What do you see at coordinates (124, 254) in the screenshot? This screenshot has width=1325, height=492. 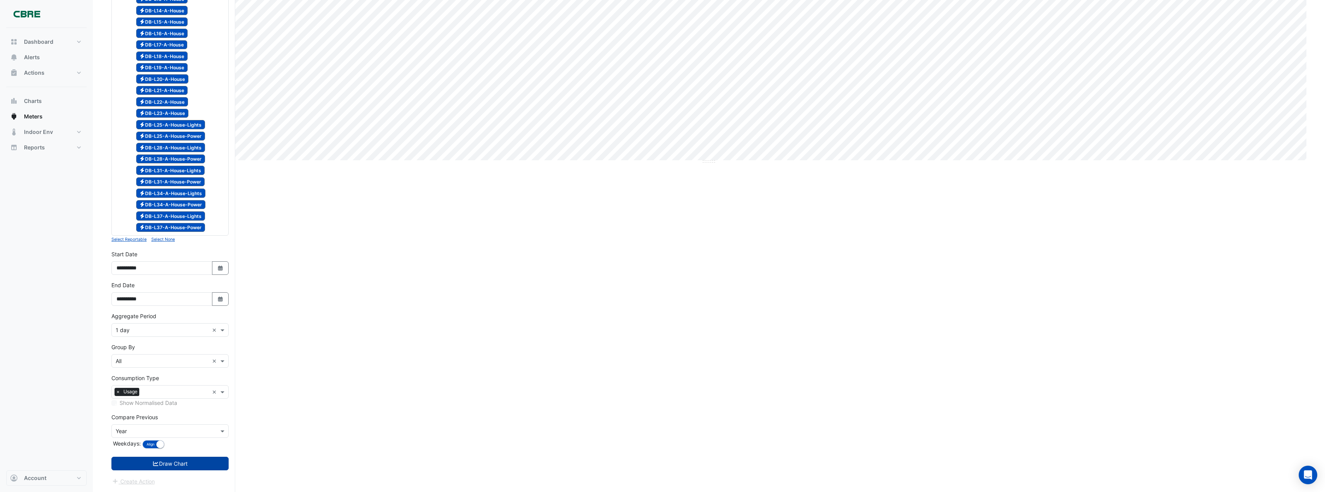 I see `label: Start Date` at bounding box center [124, 254].